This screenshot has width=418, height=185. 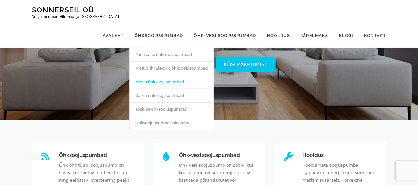 What do you see at coordinates (315, 35) in the screenshot?
I see `a: Järelmaks` at bounding box center [315, 35].